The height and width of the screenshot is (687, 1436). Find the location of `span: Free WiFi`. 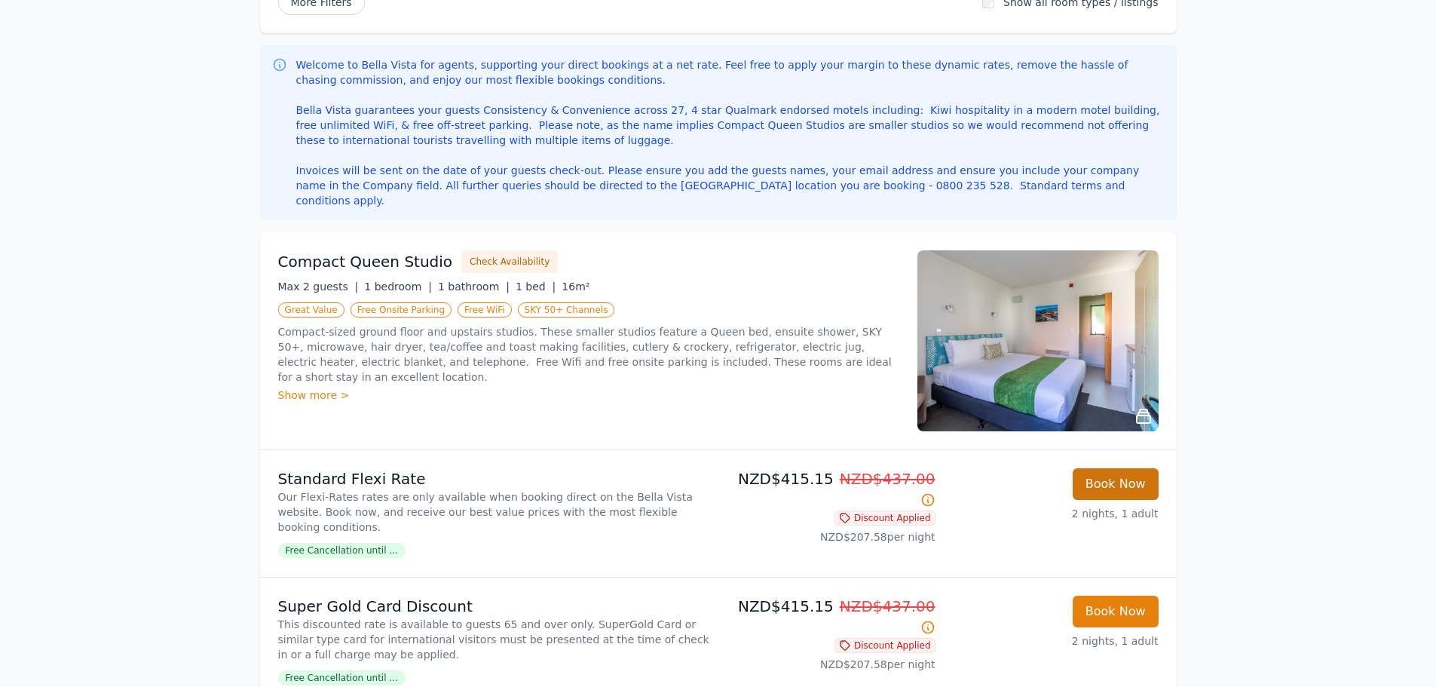

span: Free WiFi is located at coordinates (485, 310).